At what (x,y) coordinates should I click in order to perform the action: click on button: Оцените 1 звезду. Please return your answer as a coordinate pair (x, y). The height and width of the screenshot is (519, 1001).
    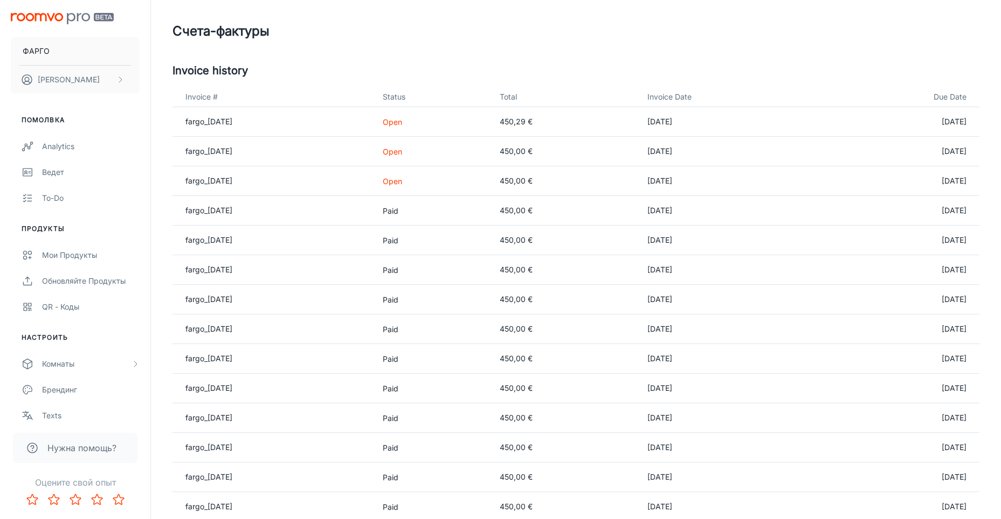
    Looking at the image, I should click on (32, 500).